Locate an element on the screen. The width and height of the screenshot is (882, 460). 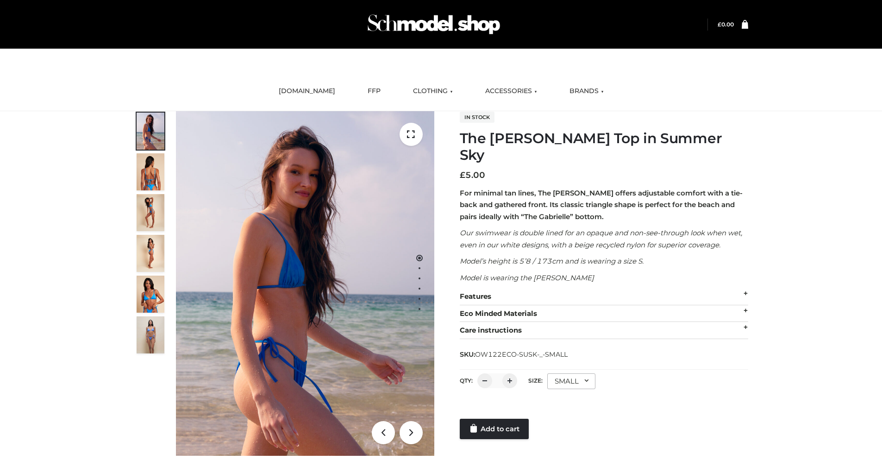
img: 1.Alex-top_SS-1_4464b1e7-c2c9-4e4b-a62c-58381cd673c0-1.jpg is located at coordinates (151, 131).